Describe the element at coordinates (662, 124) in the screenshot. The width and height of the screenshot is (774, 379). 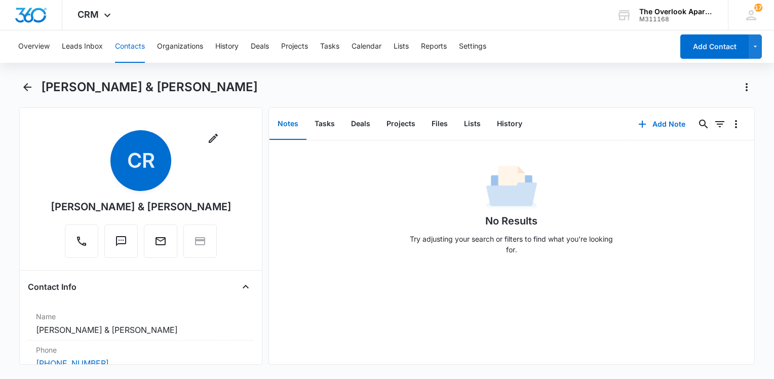
I see `button: Add Note` at that location.